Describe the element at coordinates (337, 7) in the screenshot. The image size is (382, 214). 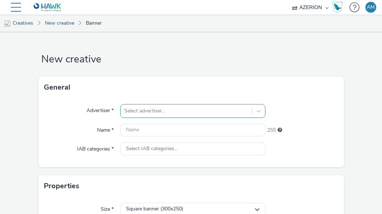
I see `div: Hawk Academy` at that location.